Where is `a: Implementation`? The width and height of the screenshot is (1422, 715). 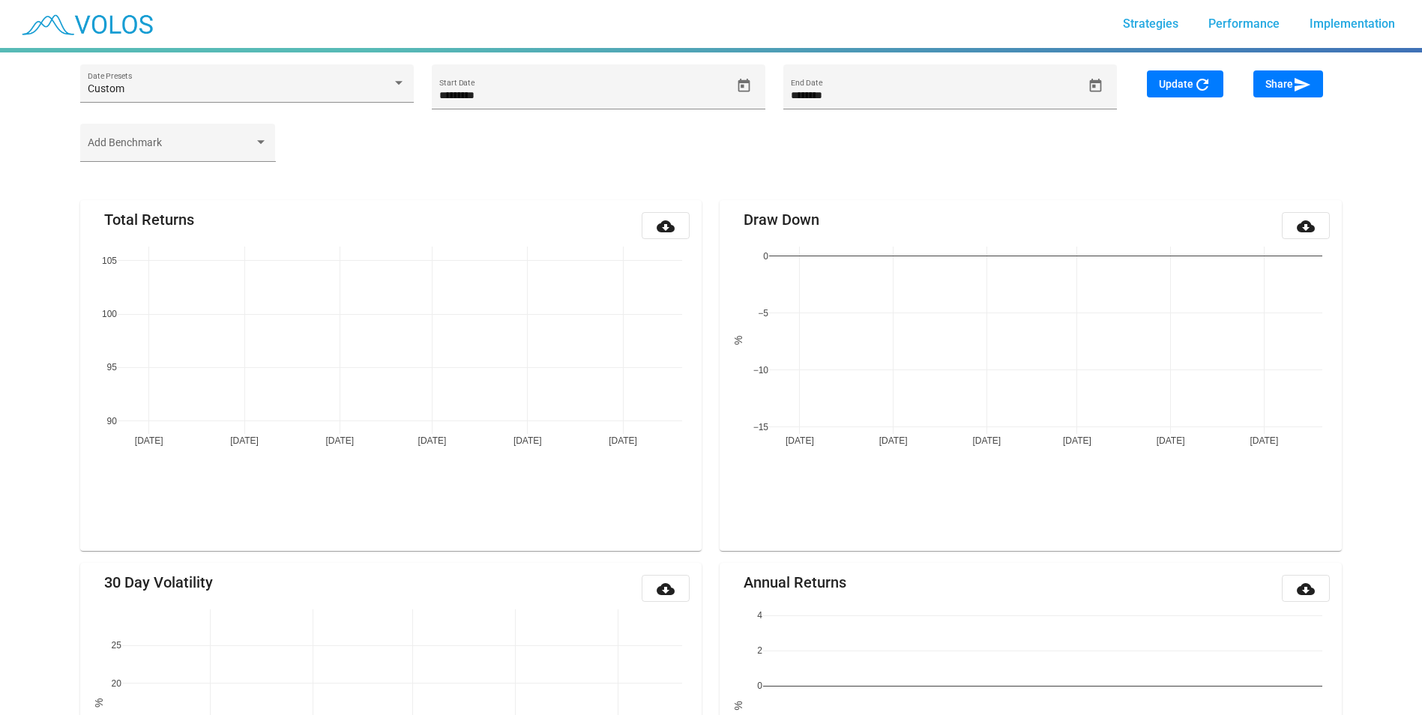
a: Implementation is located at coordinates (1352, 24).